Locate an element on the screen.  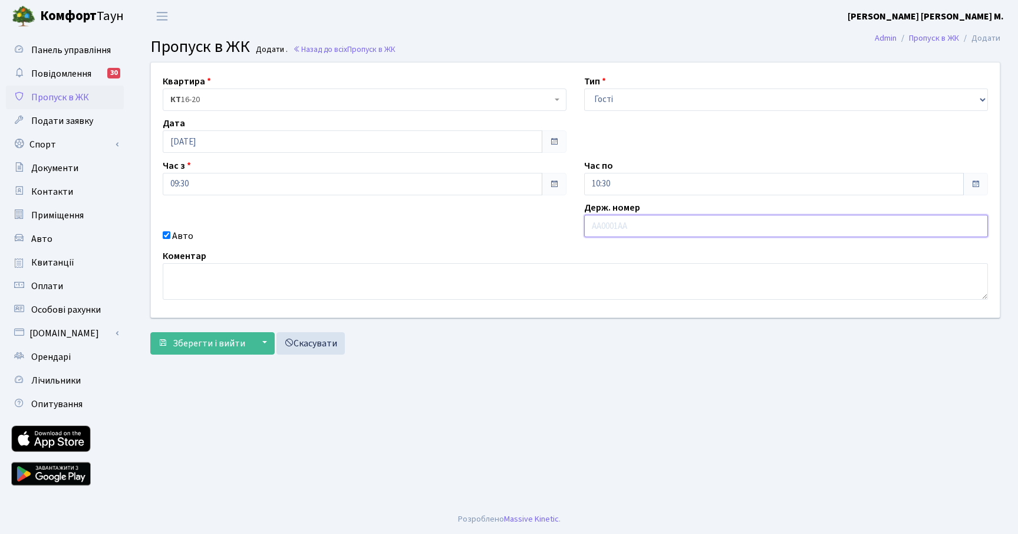
span: Таун is located at coordinates (82, 17).